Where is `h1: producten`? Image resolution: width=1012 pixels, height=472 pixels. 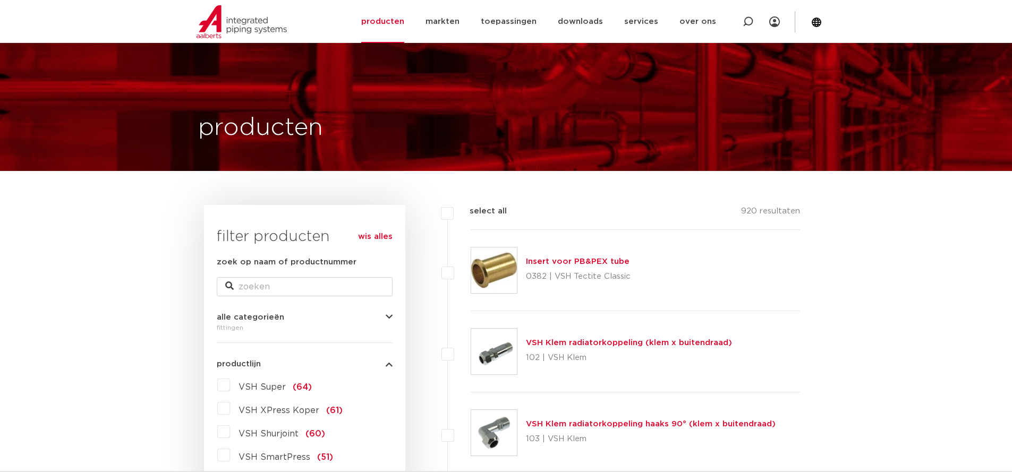
h1: producten is located at coordinates (260, 128).